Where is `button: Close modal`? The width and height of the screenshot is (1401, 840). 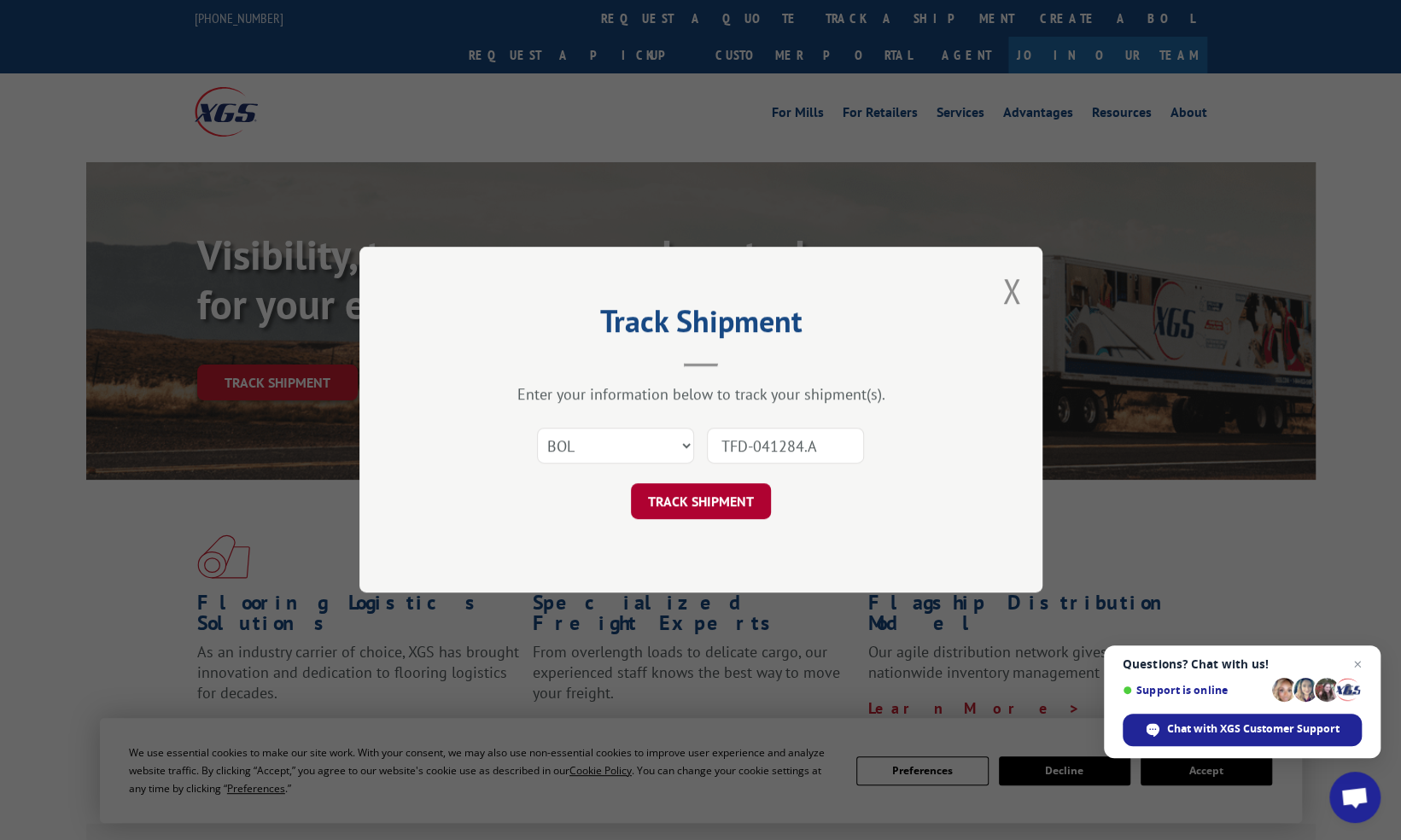
button: Close modal is located at coordinates (1012, 290).